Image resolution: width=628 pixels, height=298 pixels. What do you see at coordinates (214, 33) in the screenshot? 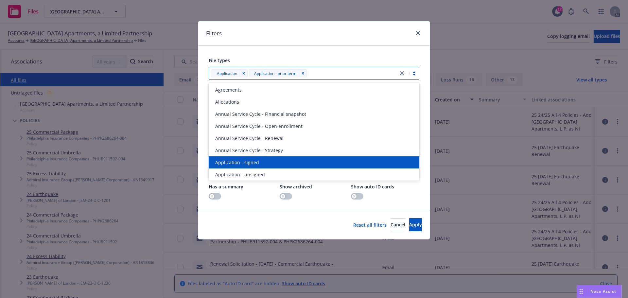
I see `h1: Filters` at bounding box center [214, 33].